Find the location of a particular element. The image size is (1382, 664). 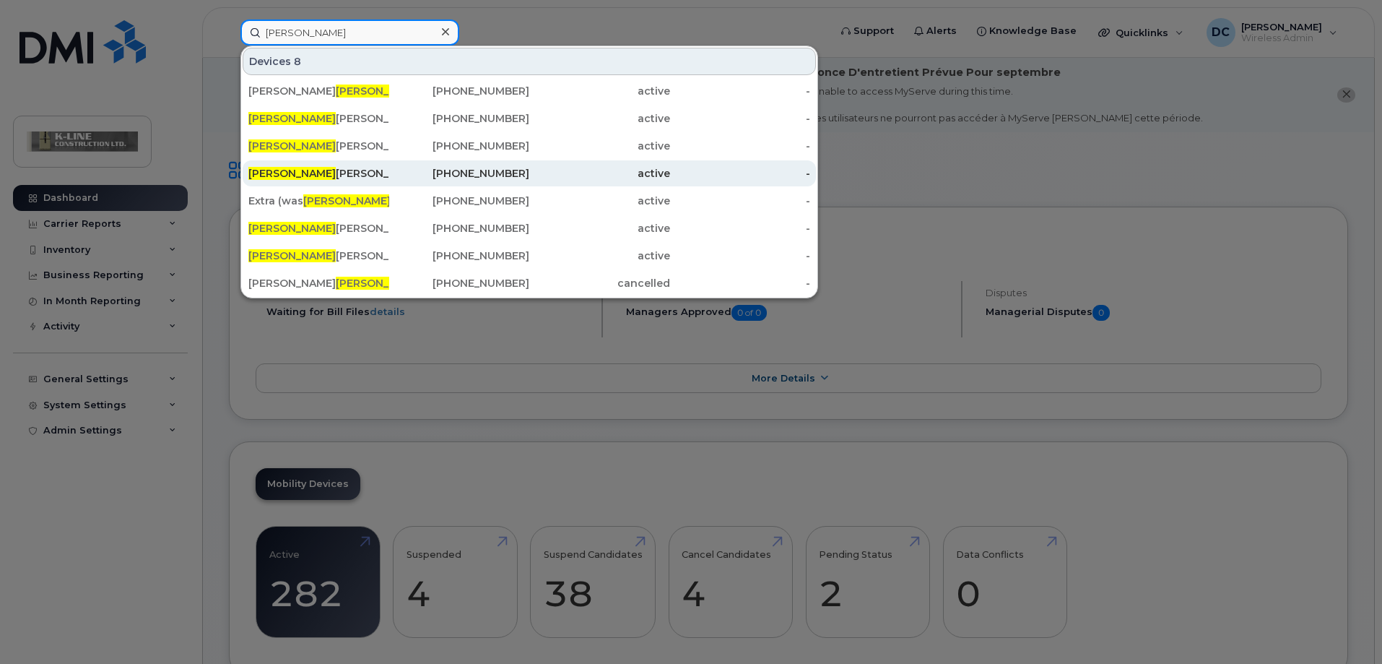

span: 8 is located at coordinates (297, 61).